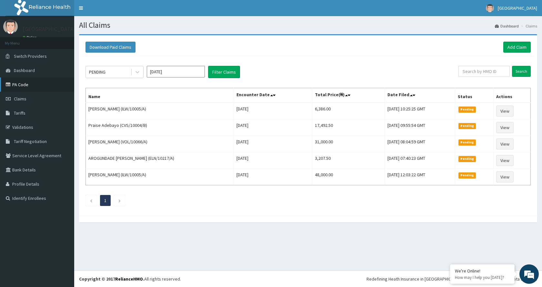 The height and width of the screenshot is (287, 542). Describe the element at coordinates (348, 177) in the screenshot. I see `td: 48,000.00` at that location.